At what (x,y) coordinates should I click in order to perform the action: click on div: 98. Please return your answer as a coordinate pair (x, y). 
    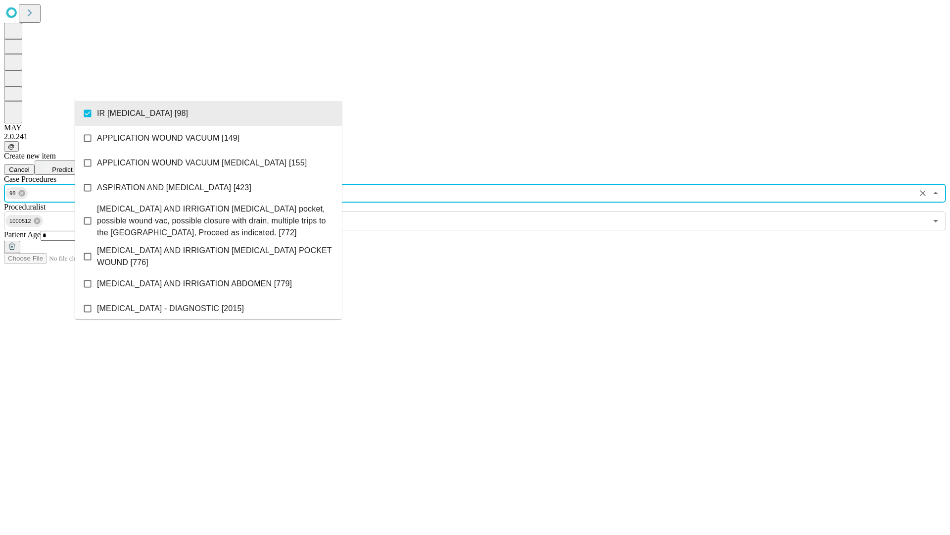
    Looking at the image, I should click on (16, 193).